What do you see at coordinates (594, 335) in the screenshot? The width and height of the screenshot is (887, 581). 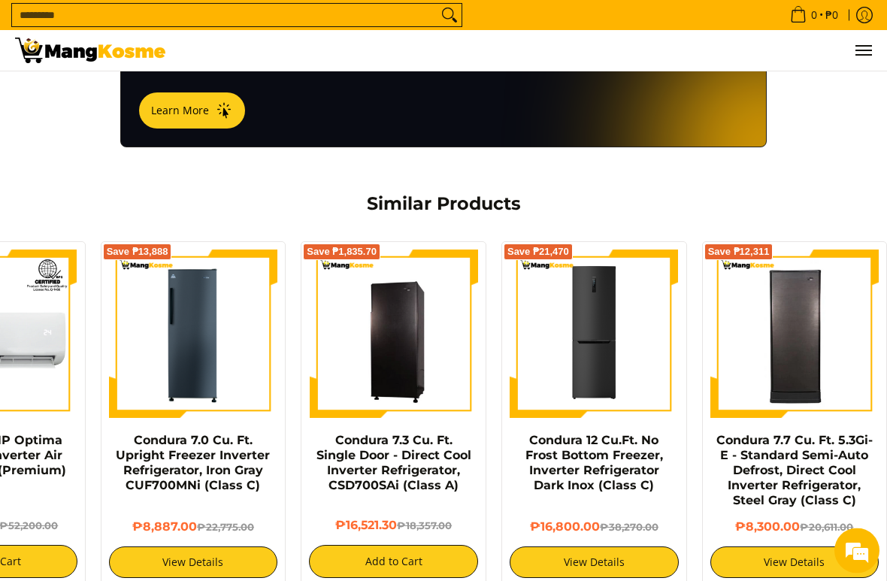 I see `img: condura-no-frost-inverter-bottom-freezer-refrigerator-9-cubic-feet-class-c-mang-kosme` at bounding box center [594, 335].